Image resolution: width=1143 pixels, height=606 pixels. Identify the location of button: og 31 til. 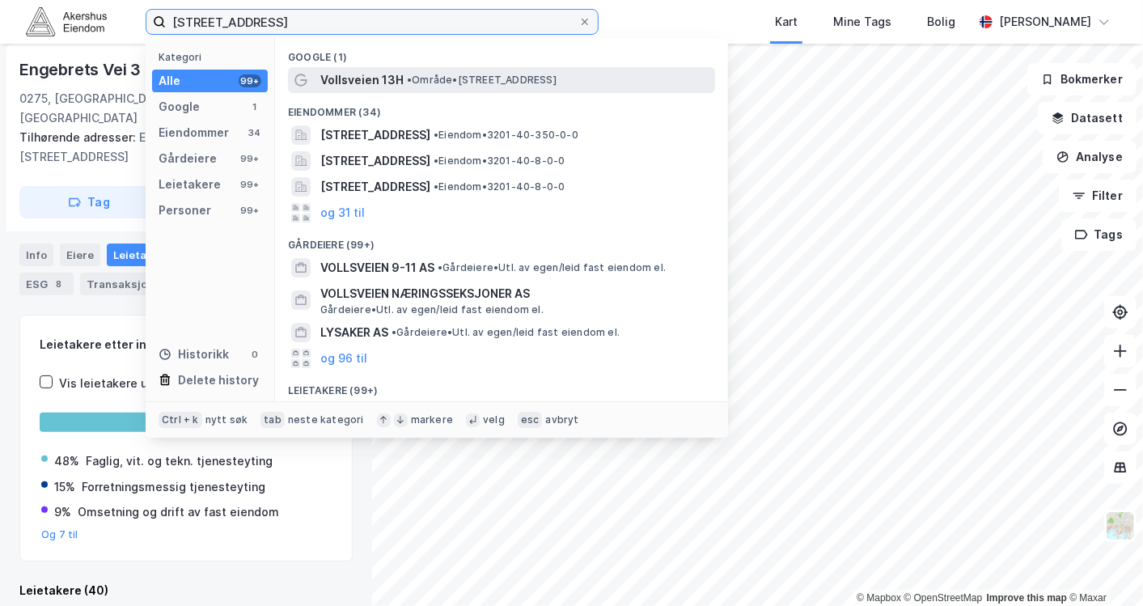
(342, 213).